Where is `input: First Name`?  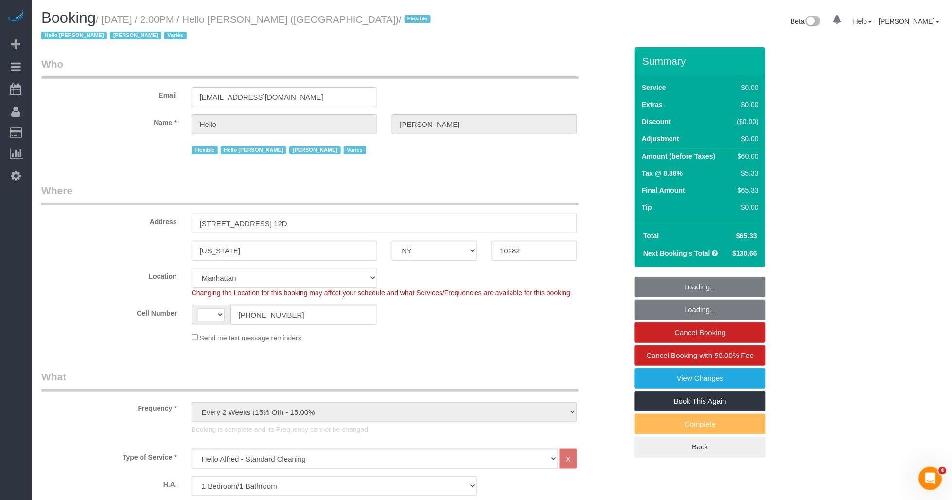
input: First Name is located at coordinates (284, 124).